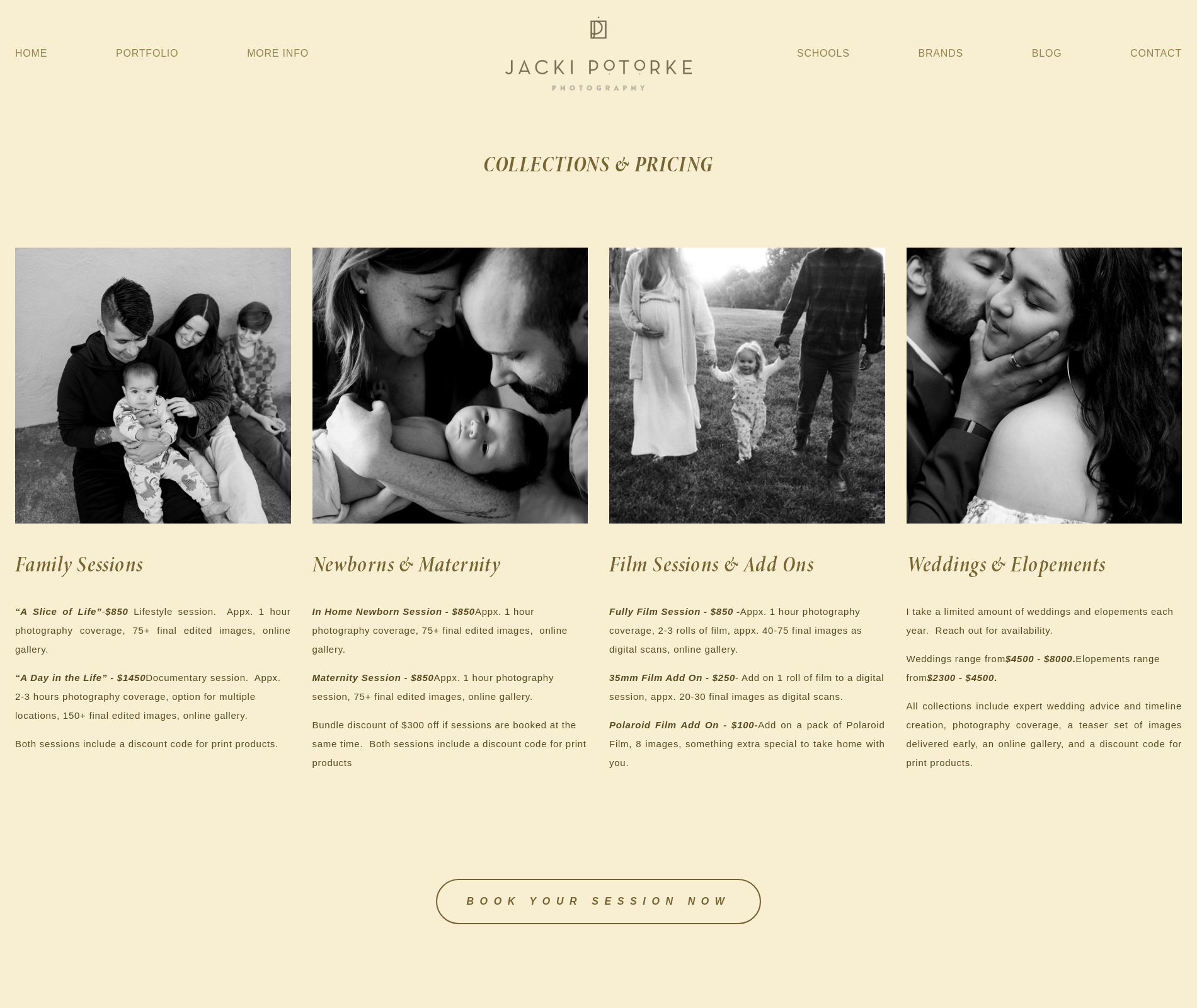  Describe the element at coordinates (598, 54) in the screenshot. I see `img: Jacki Potorke Sacramento Family Photographer` at that location.